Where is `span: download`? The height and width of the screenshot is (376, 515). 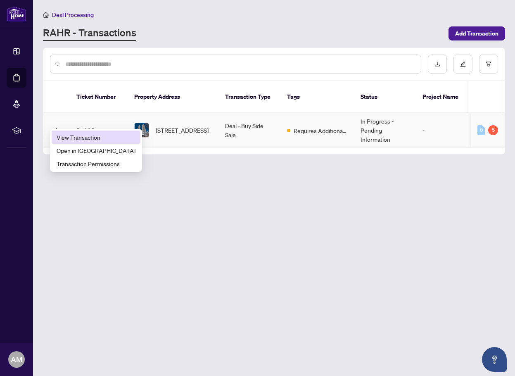 span: download is located at coordinates (437, 64).